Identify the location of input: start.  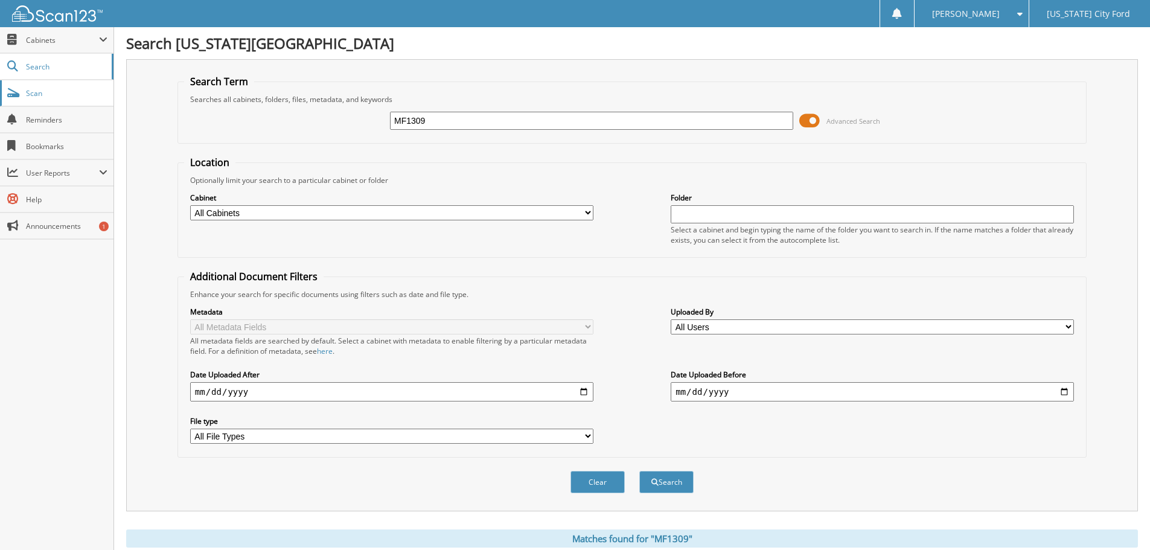
(392, 392).